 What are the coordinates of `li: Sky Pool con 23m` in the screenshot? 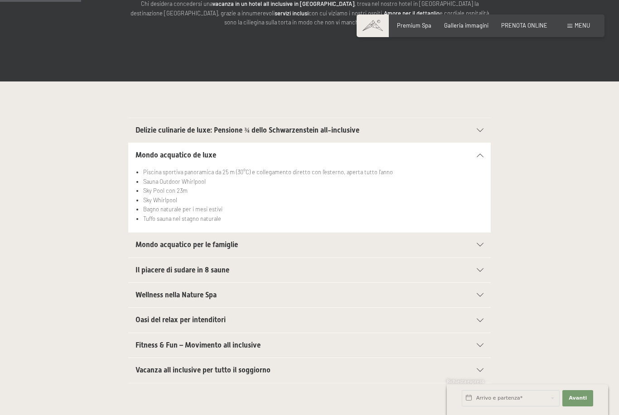 It's located at (313, 191).